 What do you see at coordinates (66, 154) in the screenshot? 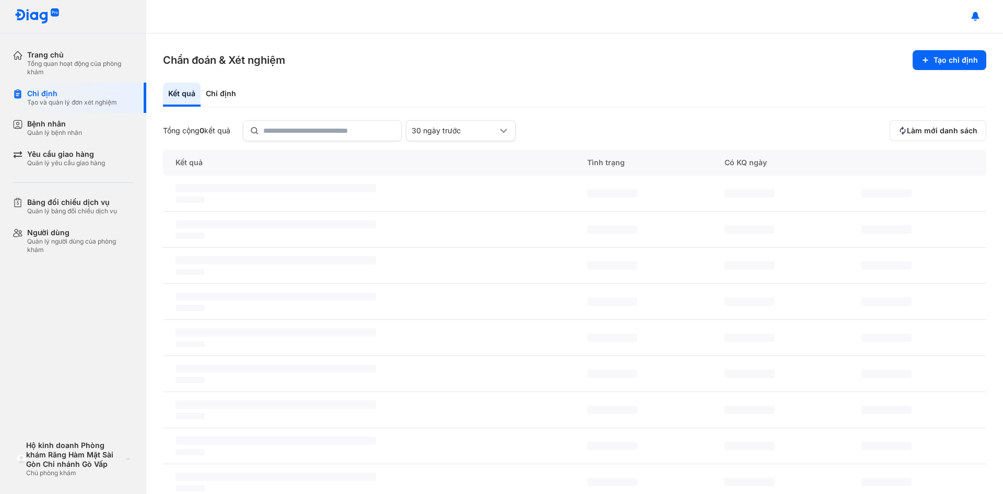
I see `div: Yêu cầu giao hàng` at bounding box center [66, 154].